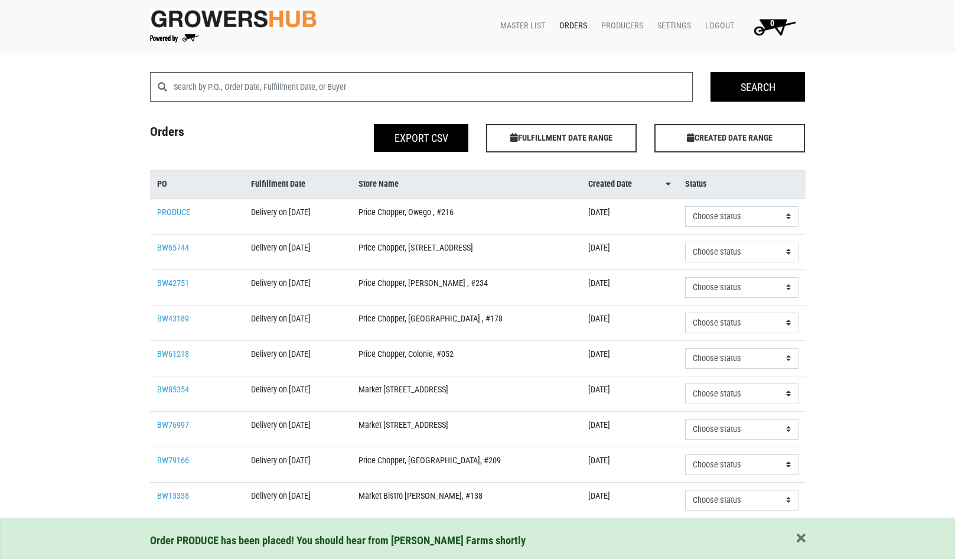  I want to click on a: Settings, so click(671, 26).